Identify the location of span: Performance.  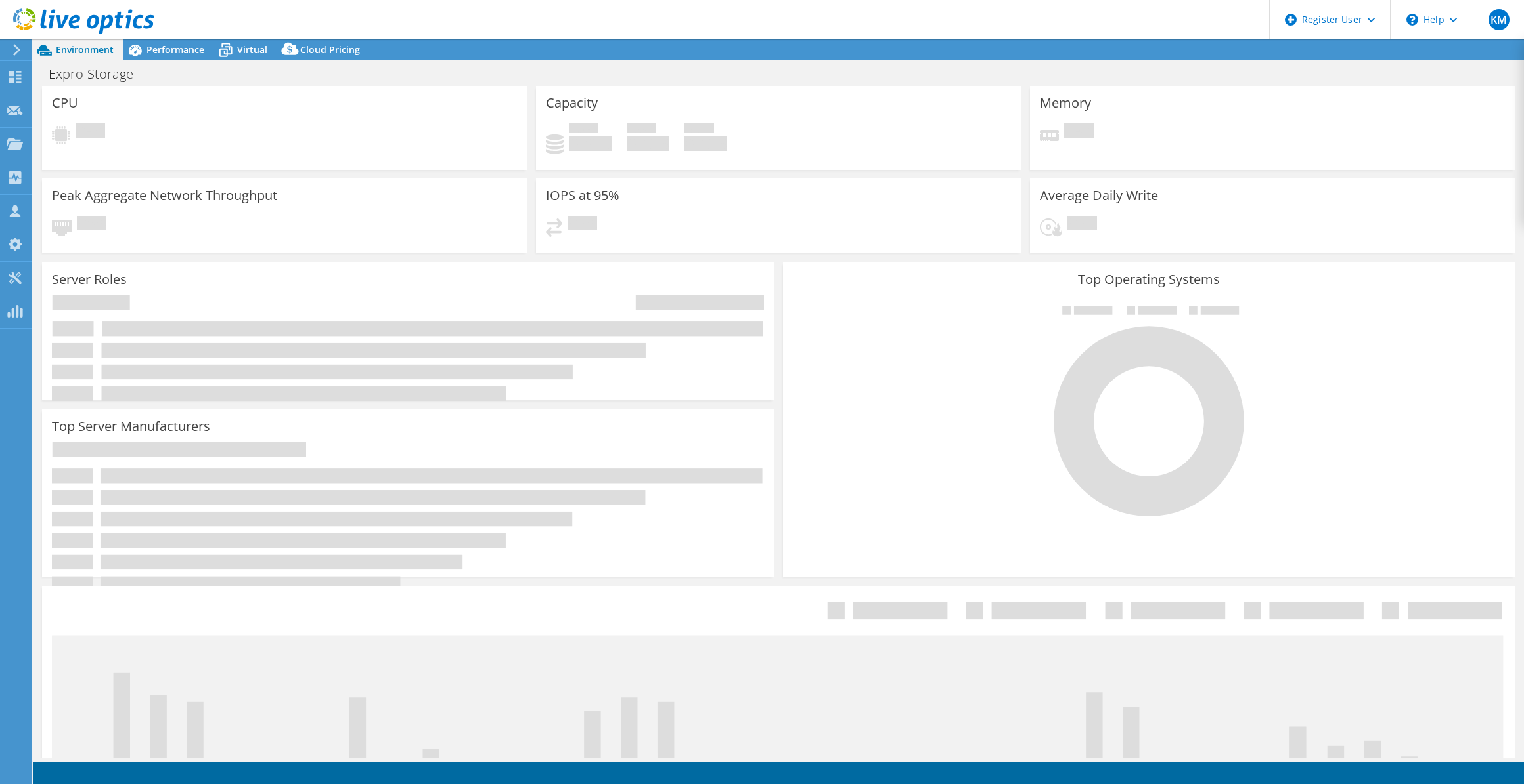
(175, 49).